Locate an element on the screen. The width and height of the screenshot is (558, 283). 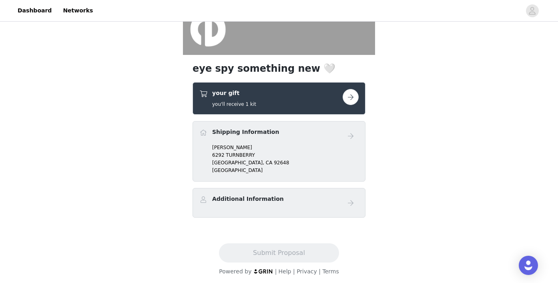
img: logo is located at coordinates (263, 271).